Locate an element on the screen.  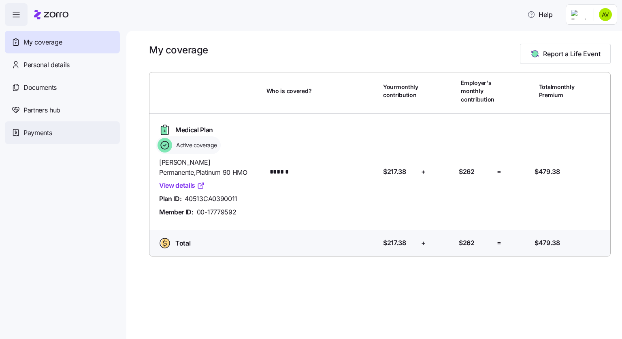
span: Payments is located at coordinates (38, 133).